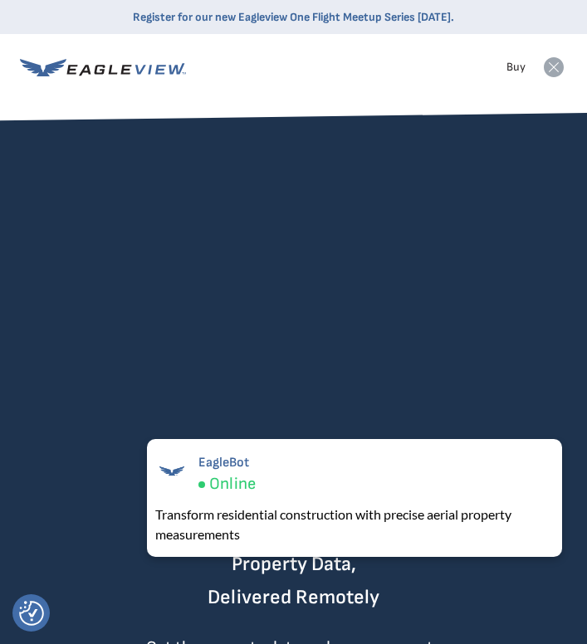 This screenshot has width=587, height=644. What do you see at coordinates (172, 471) in the screenshot?
I see `img: EagleBot` at bounding box center [172, 471].